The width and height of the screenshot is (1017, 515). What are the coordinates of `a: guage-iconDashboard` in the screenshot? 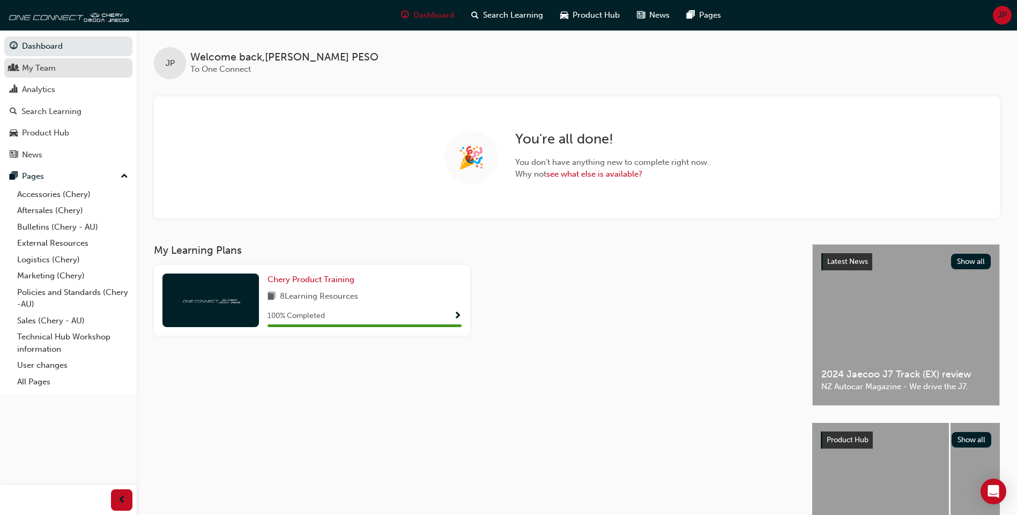 It's located at (427, 15).